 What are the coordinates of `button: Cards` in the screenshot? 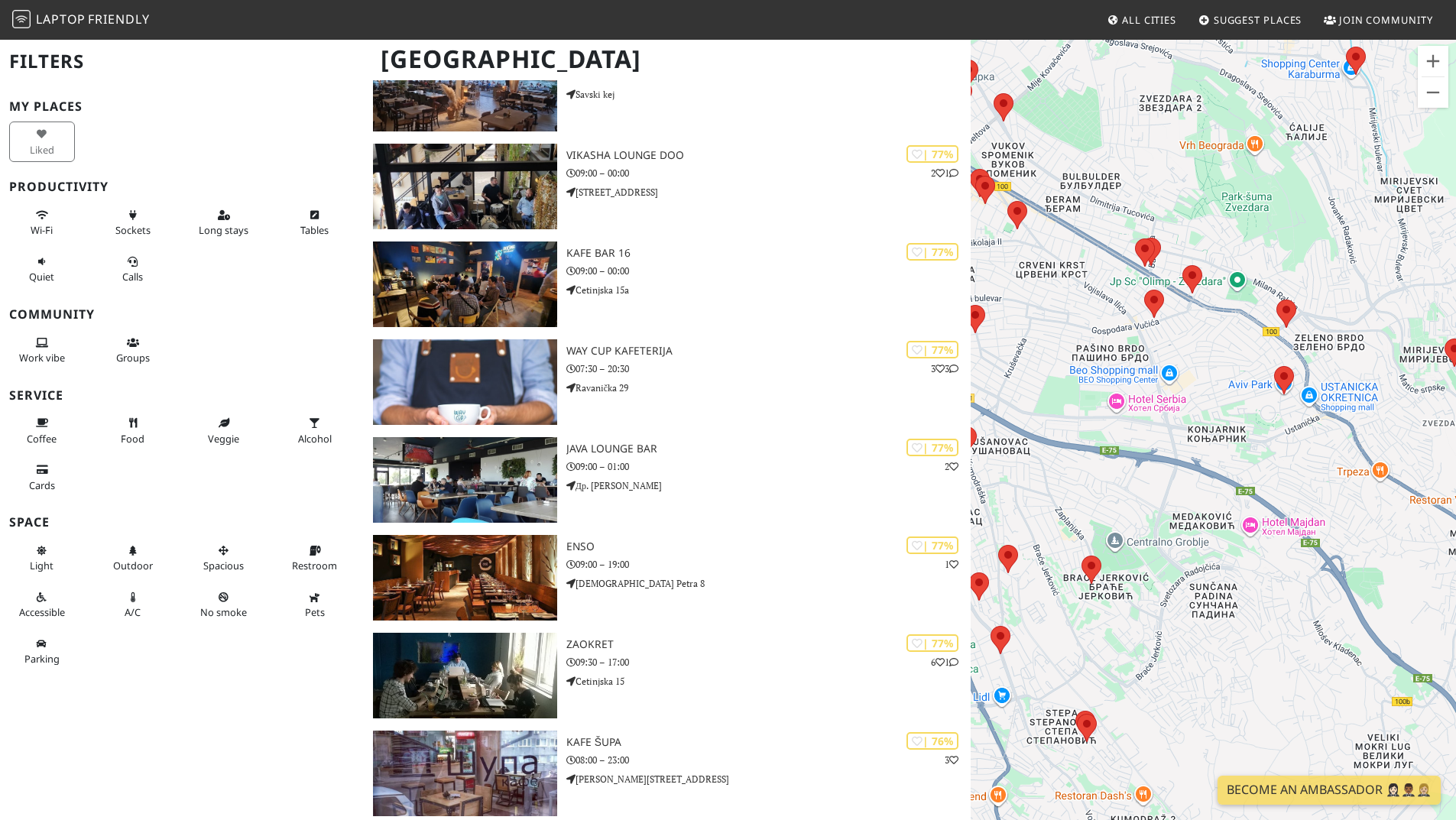 It's located at (42, 477).